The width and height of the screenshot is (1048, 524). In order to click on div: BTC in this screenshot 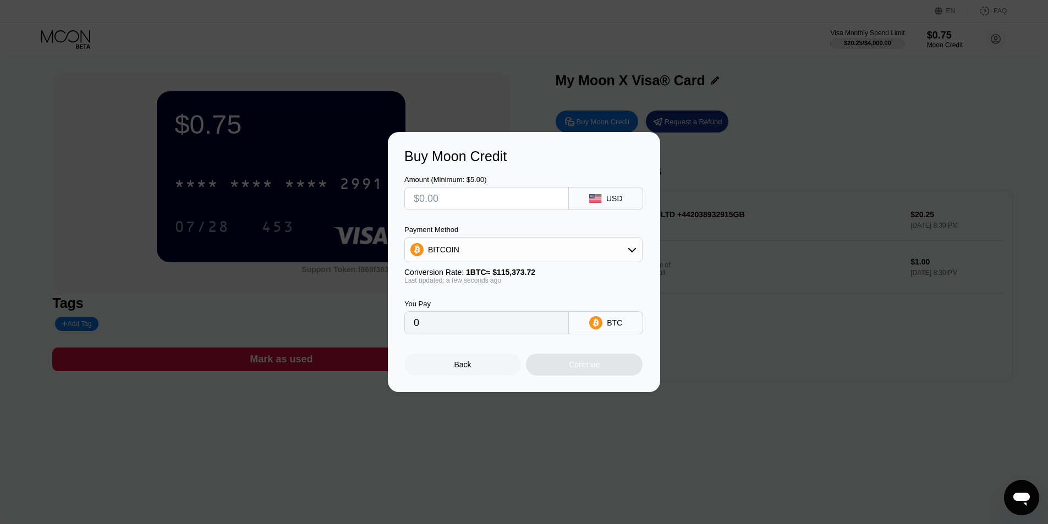, I will do `click(615, 323)`.